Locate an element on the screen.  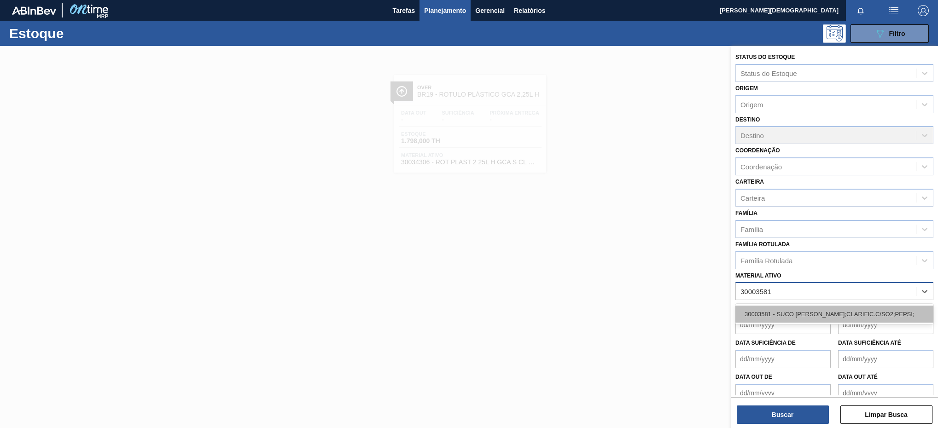
label: Data suficiência de is located at coordinates (765, 343).